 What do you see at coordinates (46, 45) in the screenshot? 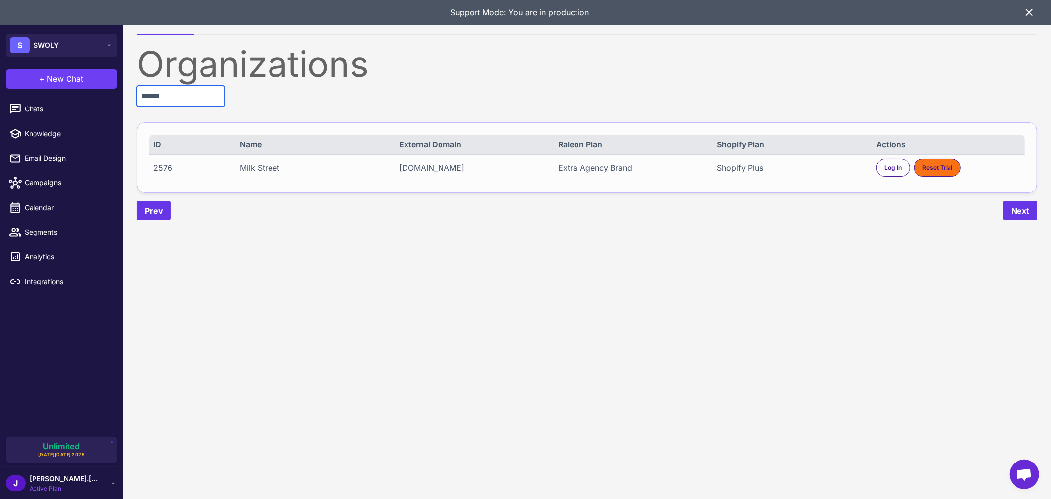
I see `span: SWOLY` at bounding box center [46, 45].